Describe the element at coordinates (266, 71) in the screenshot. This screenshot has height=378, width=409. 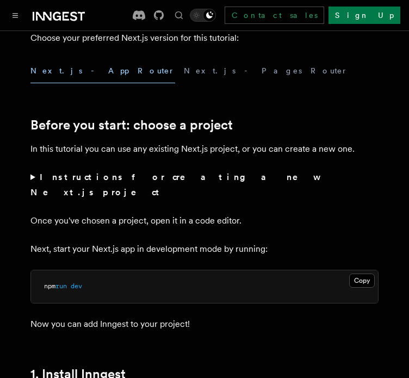
I see `button: Next.js - Pages Router` at that location.